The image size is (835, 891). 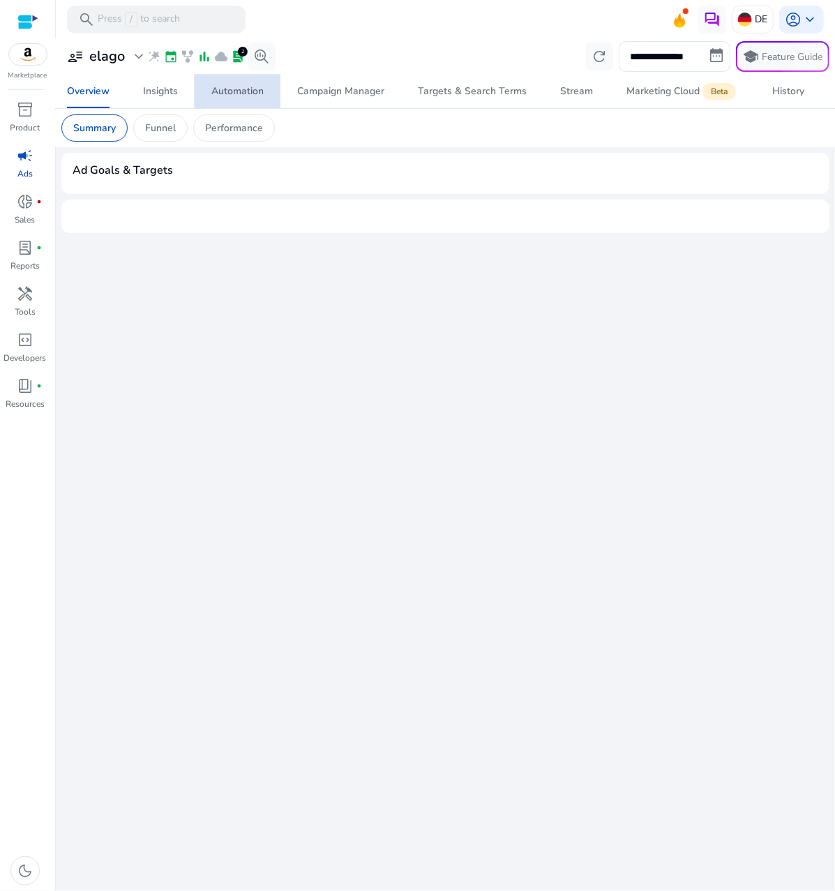 I want to click on span: expand_more, so click(x=139, y=56).